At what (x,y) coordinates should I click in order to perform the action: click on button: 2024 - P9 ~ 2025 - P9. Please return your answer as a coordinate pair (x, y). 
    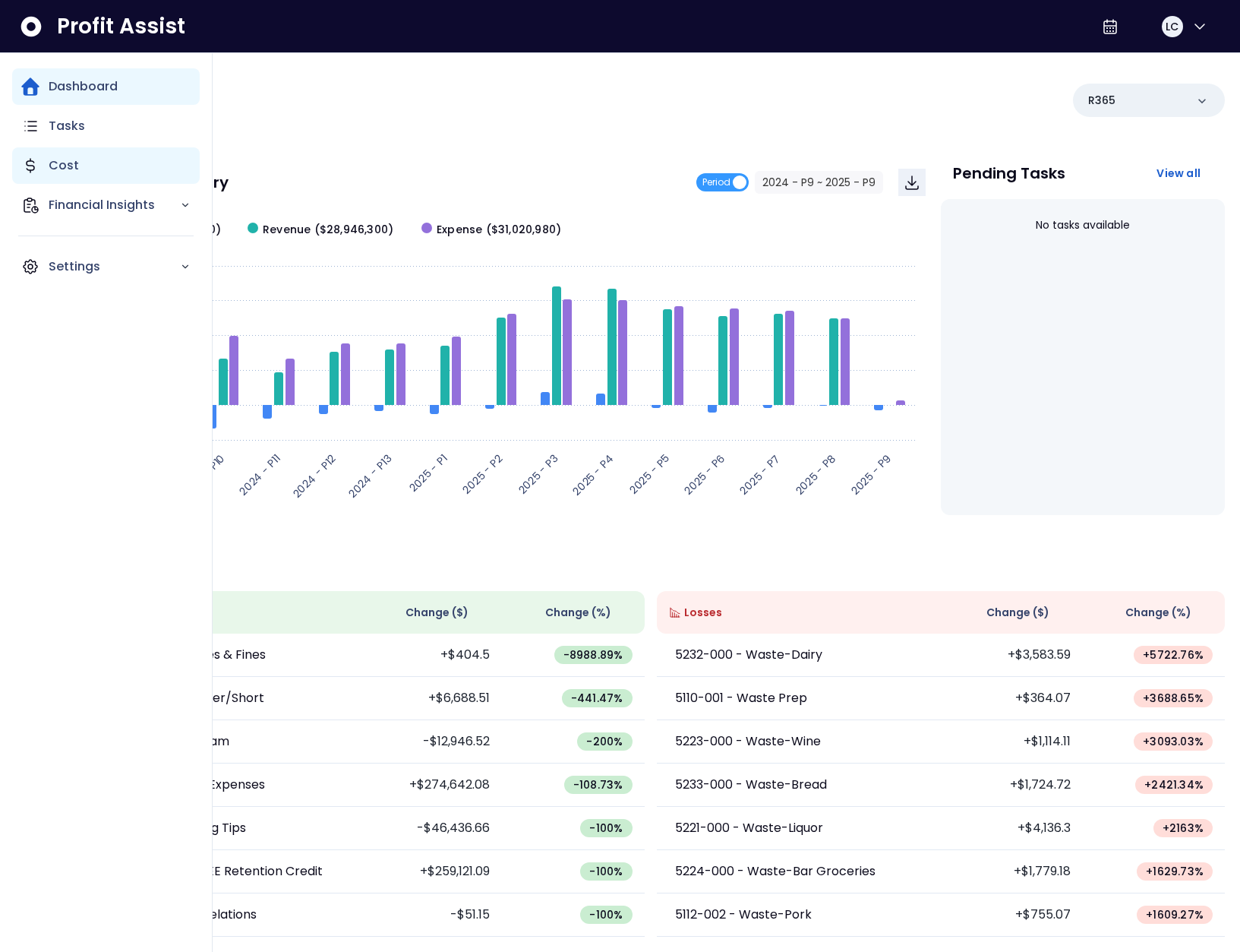
    Looking at the image, I should click on (819, 183).